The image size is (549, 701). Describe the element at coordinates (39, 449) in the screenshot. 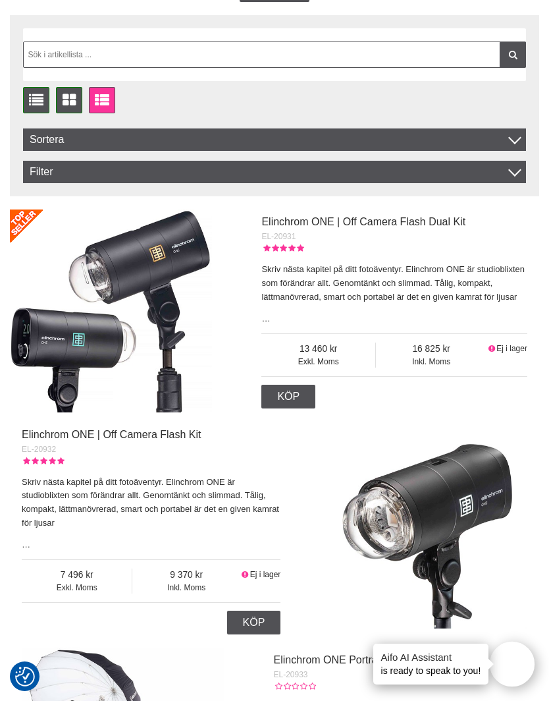

I see `span: EL-20932` at that location.